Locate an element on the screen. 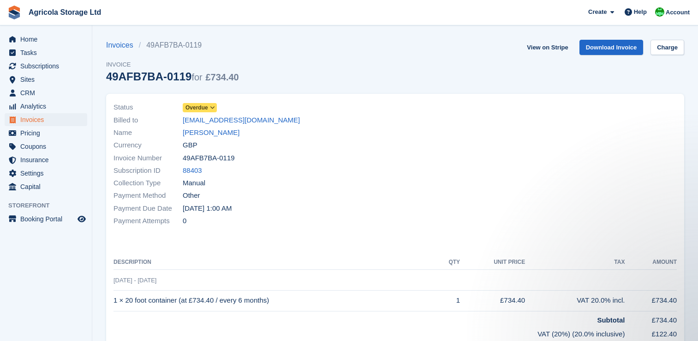 This screenshot has width=698, height=341. span: Capital is located at coordinates (48, 186).